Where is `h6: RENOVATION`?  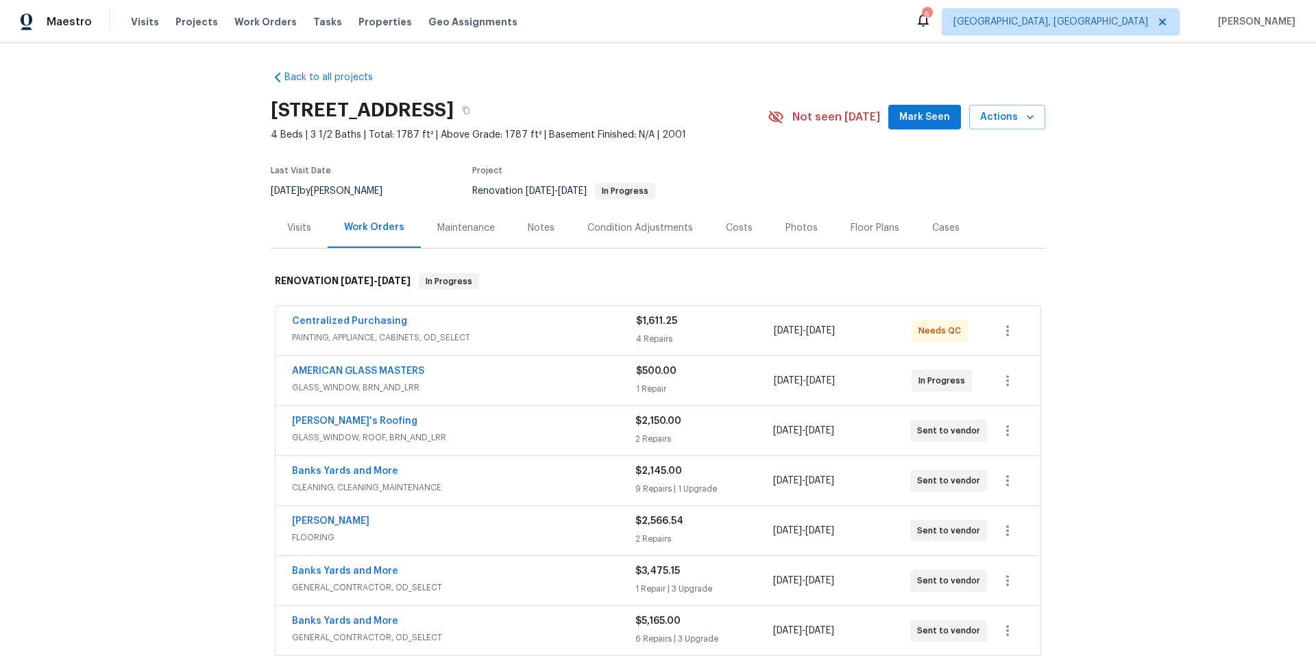 h6: RENOVATION is located at coordinates (343, 282).